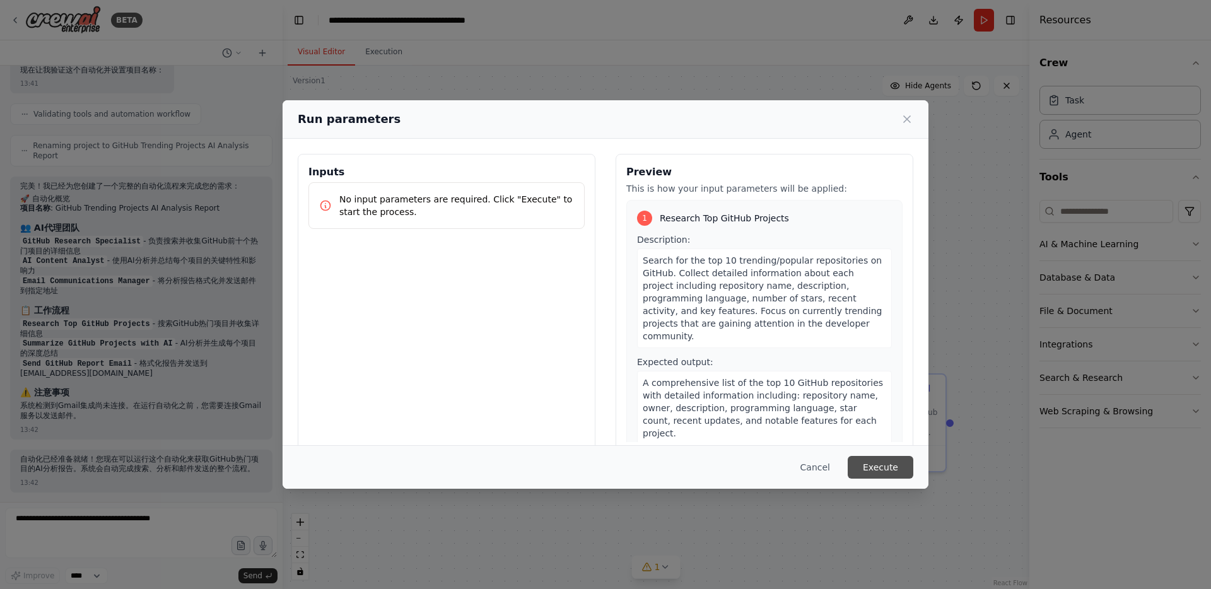 This screenshot has height=589, width=1211. Describe the element at coordinates (349, 119) in the screenshot. I see `h2: Run parameters` at that location.